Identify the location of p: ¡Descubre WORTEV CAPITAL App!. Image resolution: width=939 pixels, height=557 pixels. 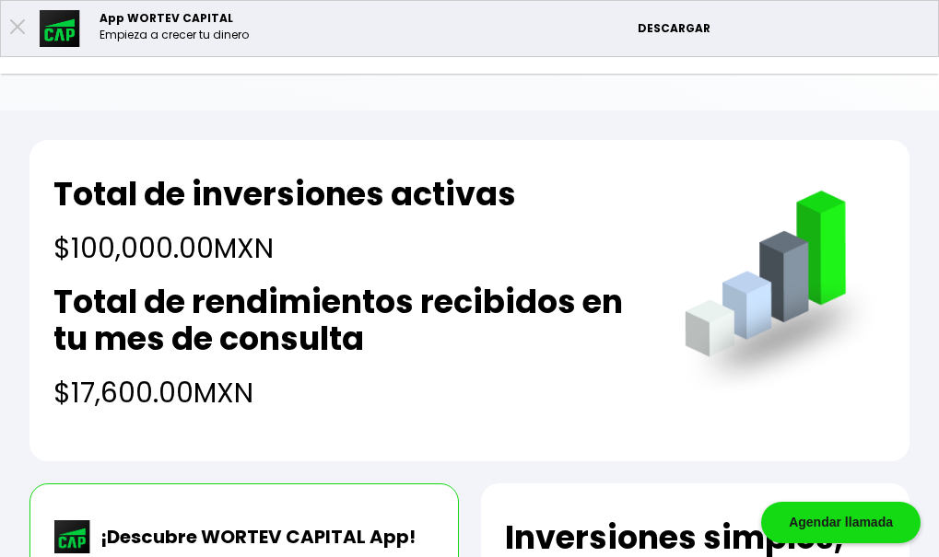
(253, 537).